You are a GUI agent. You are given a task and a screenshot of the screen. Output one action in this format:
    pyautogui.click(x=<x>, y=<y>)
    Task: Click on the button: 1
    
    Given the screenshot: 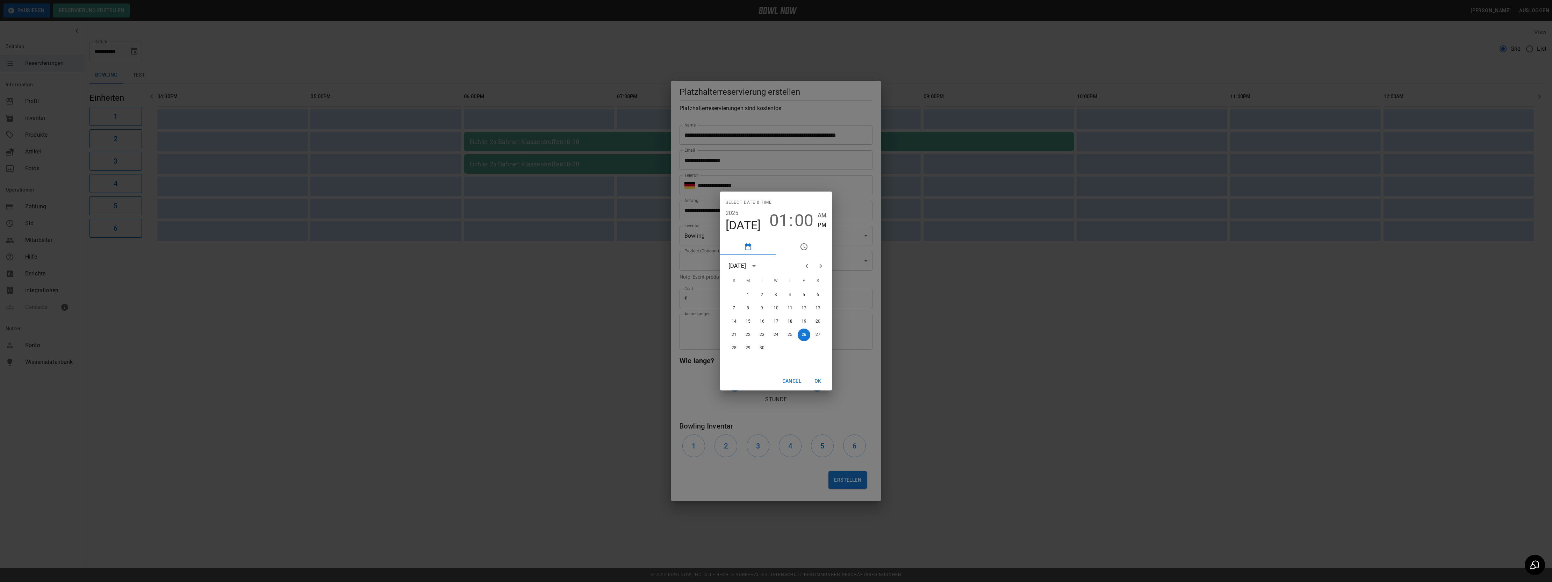 What is the action you would take?
    pyautogui.click(x=748, y=295)
    